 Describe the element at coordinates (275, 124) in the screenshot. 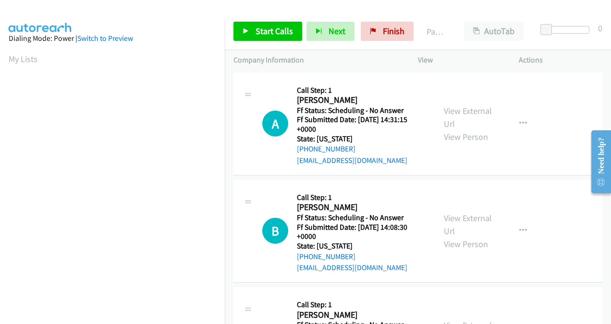

I see `h1: A` at that location.